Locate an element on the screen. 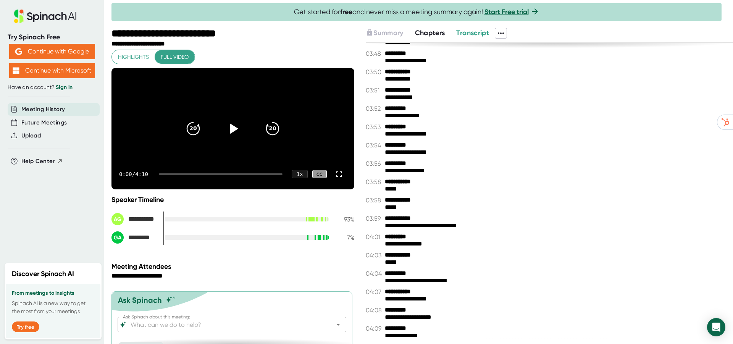  div: Ask Spinach is located at coordinates (140, 300).